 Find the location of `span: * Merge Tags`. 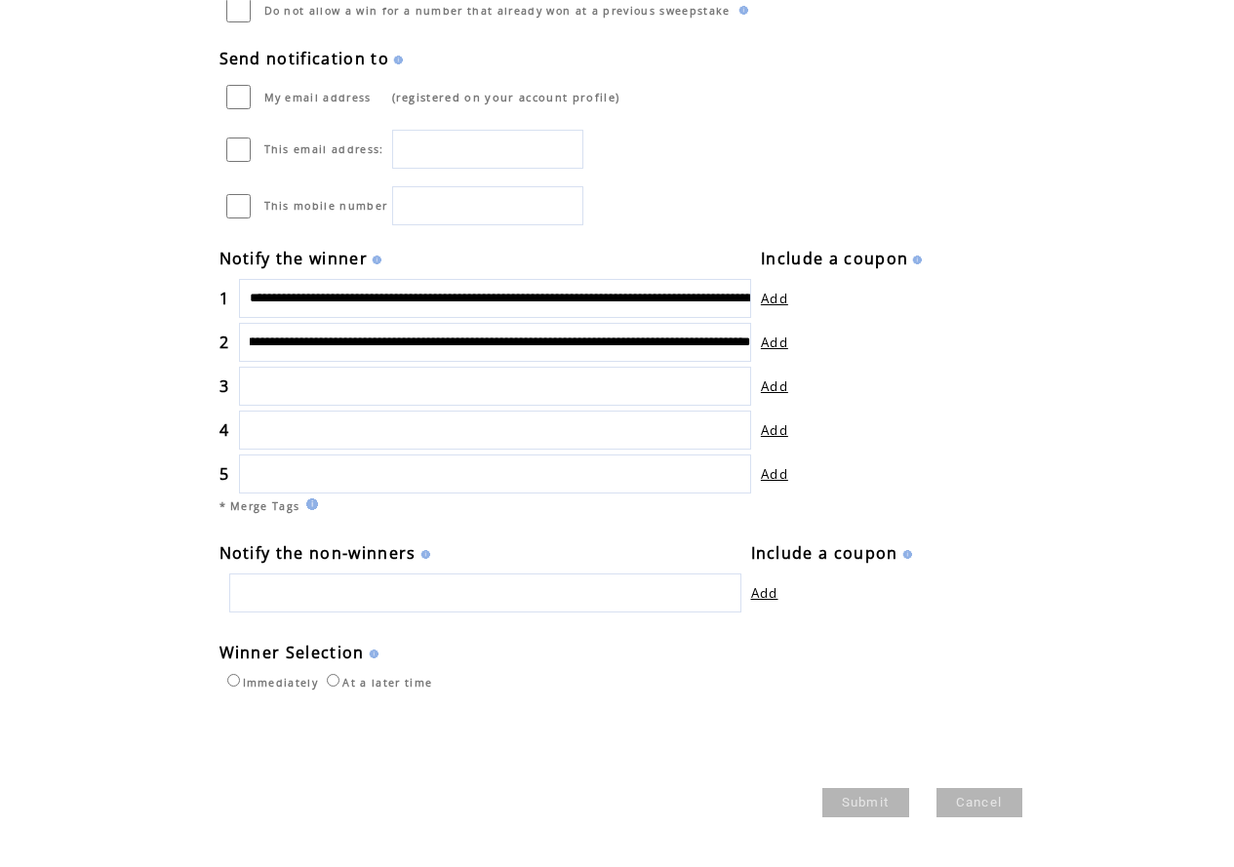

span: * Merge Tags is located at coordinates (260, 506).